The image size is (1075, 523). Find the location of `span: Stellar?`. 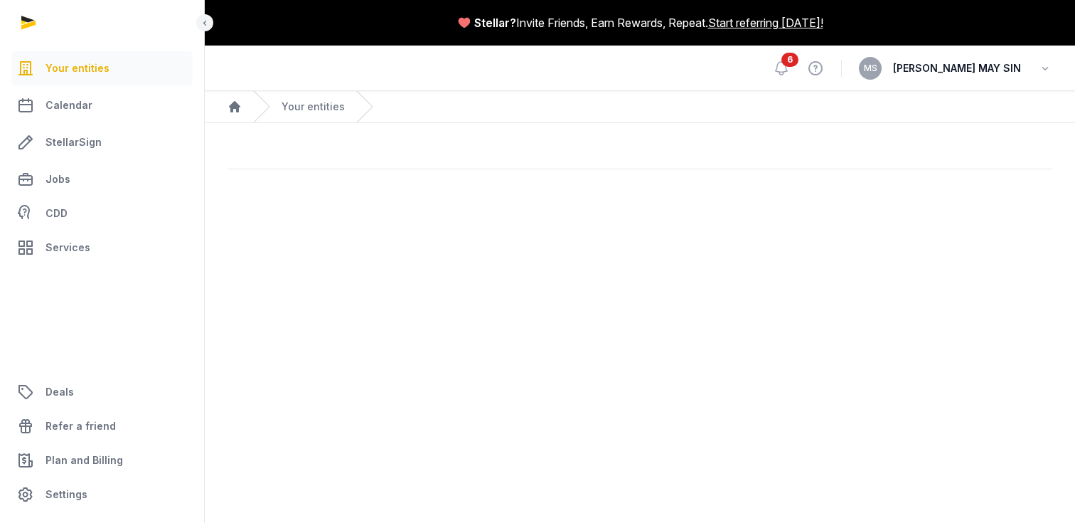

span: Stellar? is located at coordinates (495, 23).